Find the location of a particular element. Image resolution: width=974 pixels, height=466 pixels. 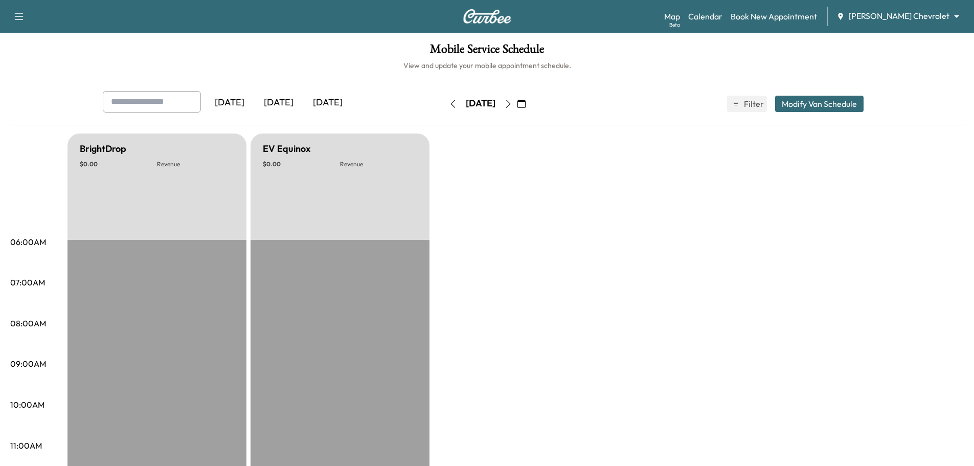

h5: BrightDrop is located at coordinates (103, 149).